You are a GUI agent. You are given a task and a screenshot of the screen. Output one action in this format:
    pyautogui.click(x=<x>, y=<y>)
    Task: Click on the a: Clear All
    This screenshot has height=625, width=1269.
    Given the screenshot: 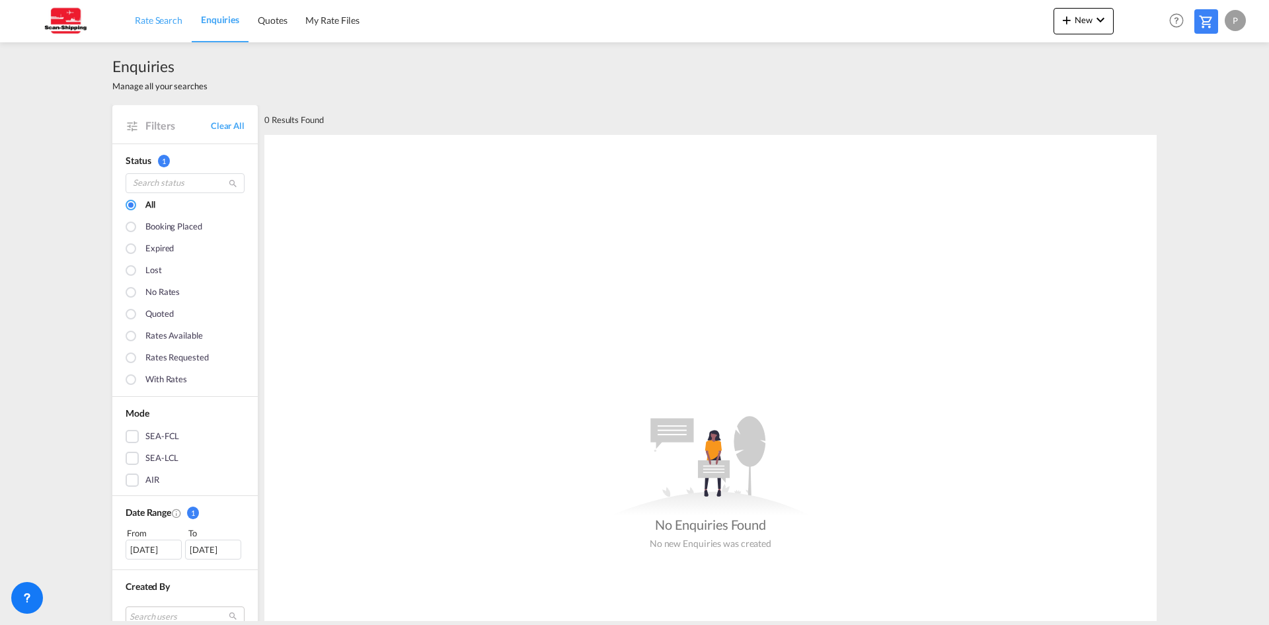 What is the action you would take?
    pyautogui.click(x=227, y=126)
    